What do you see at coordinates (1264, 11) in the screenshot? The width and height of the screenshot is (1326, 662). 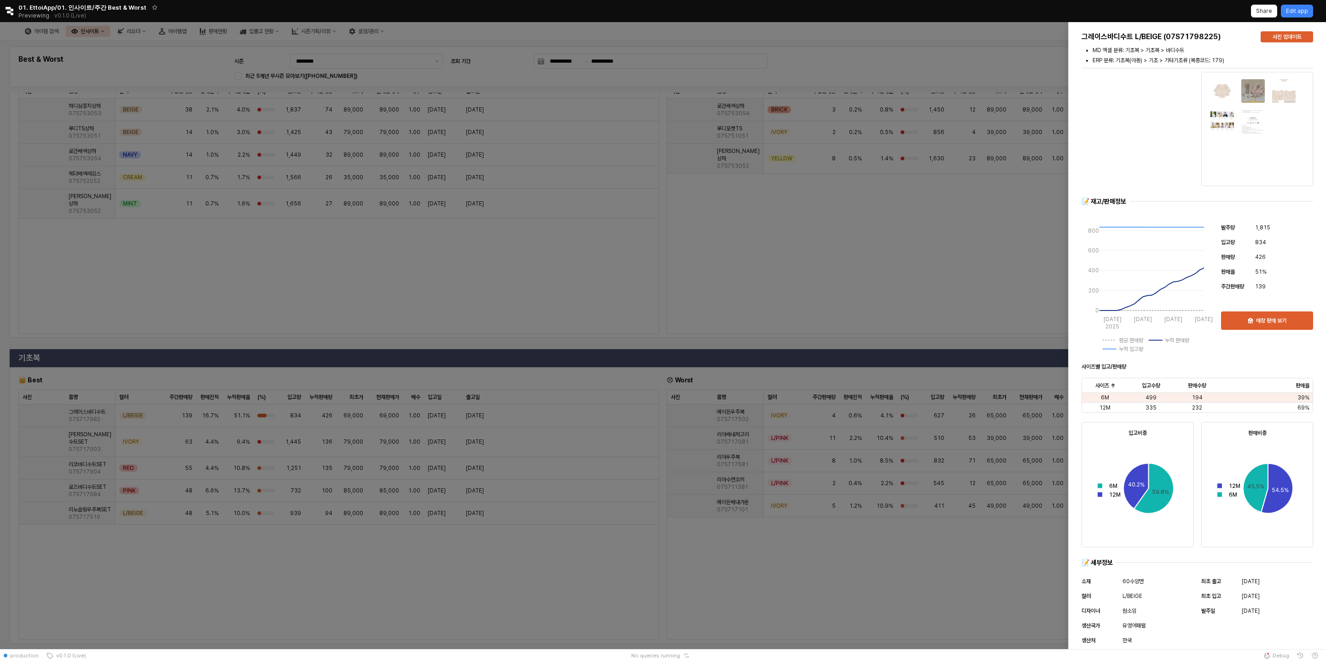 I see `button: Share app` at bounding box center [1264, 11].